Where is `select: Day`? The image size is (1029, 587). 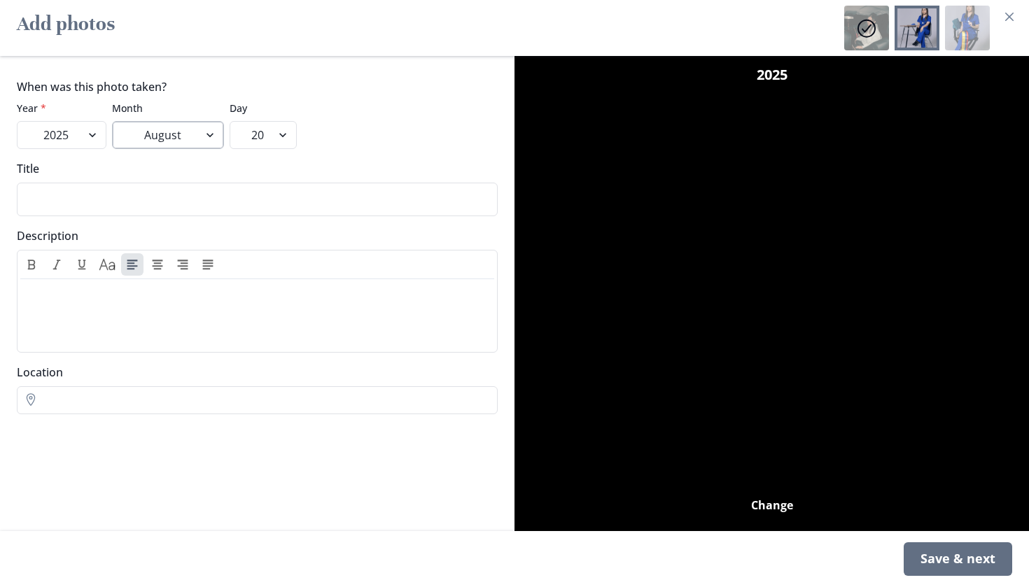 select: Day is located at coordinates (263, 135).